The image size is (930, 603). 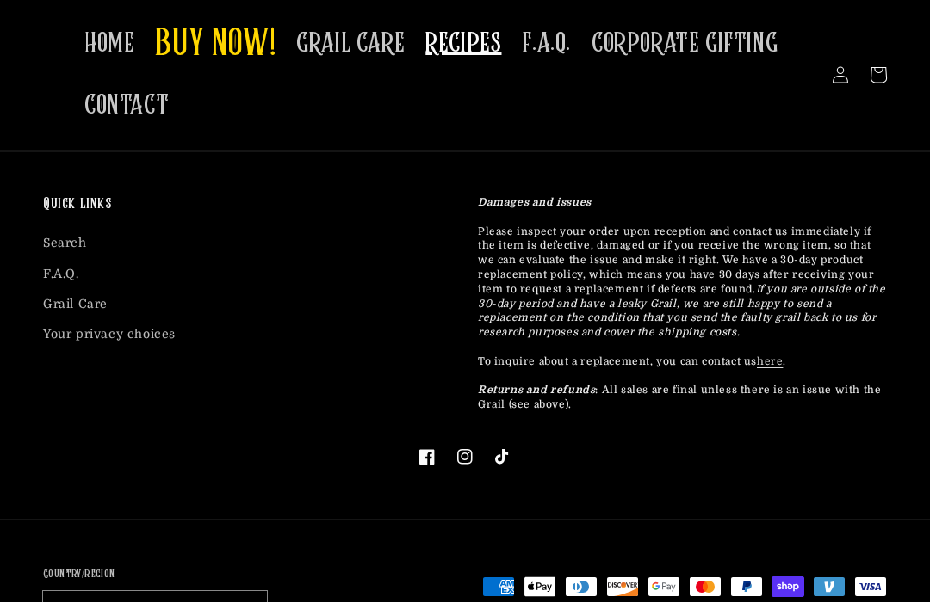 What do you see at coordinates (534, 203) in the screenshot?
I see `strong: Damages and issues` at bounding box center [534, 203].